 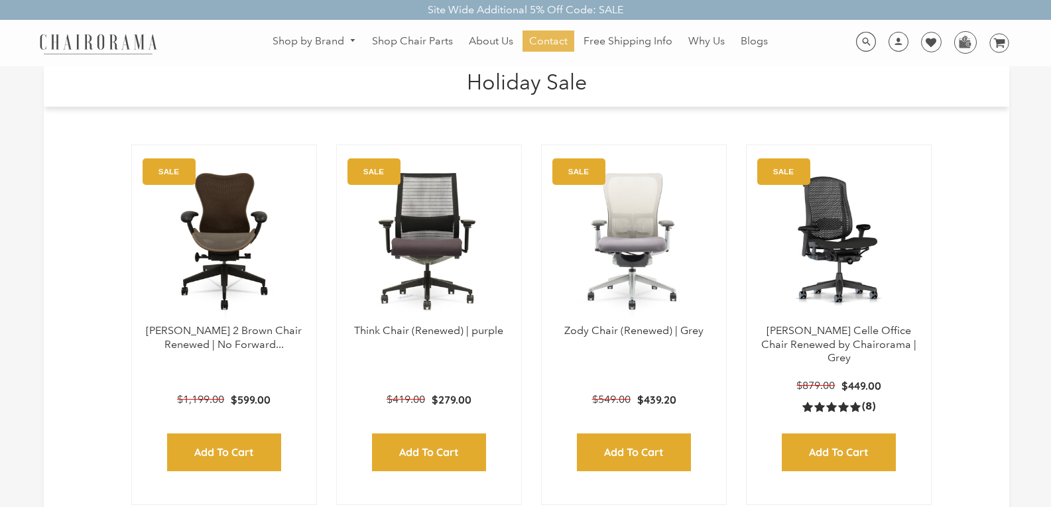 I want to click on a: Why Us, so click(x=706, y=41).